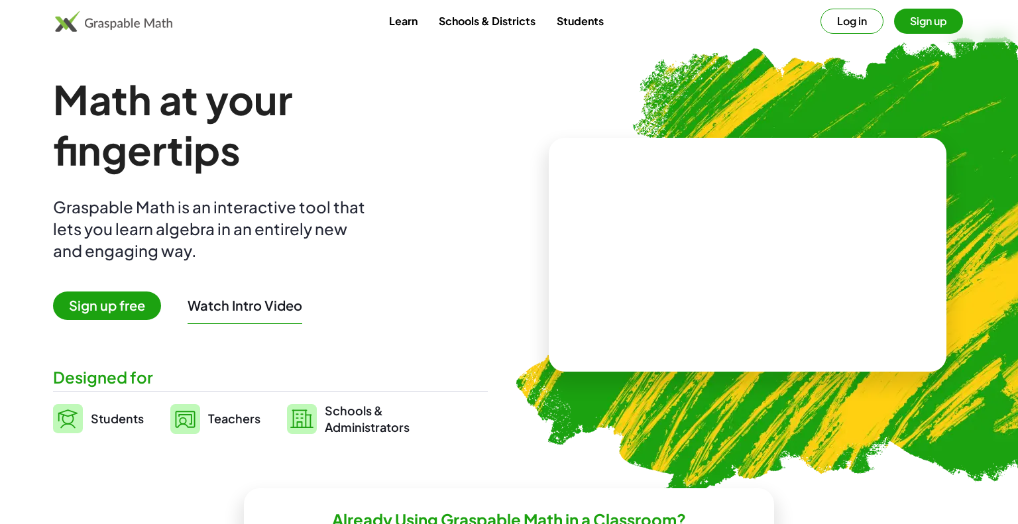 The image size is (1018, 524). What do you see at coordinates (270, 377) in the screenshot?
I see `div: Designed for` at bounding box center [270, 377].